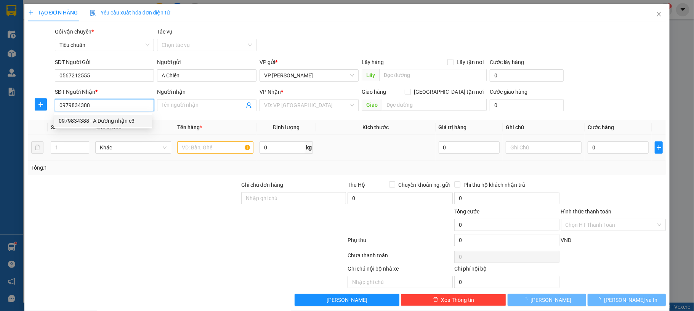  Describe the element at coordinates (130, 13) in the screenshot. I see `span: Yêu cầu xuất hóa đơn điện tử` at that location.